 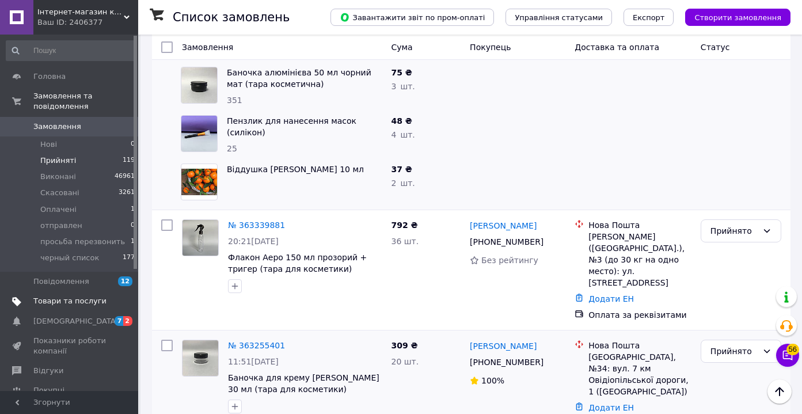 What do you see at coordinates (87, 22) in the screenshot?
I see `div: Ваш ID: 2406377` at bounding box center [87, 22].